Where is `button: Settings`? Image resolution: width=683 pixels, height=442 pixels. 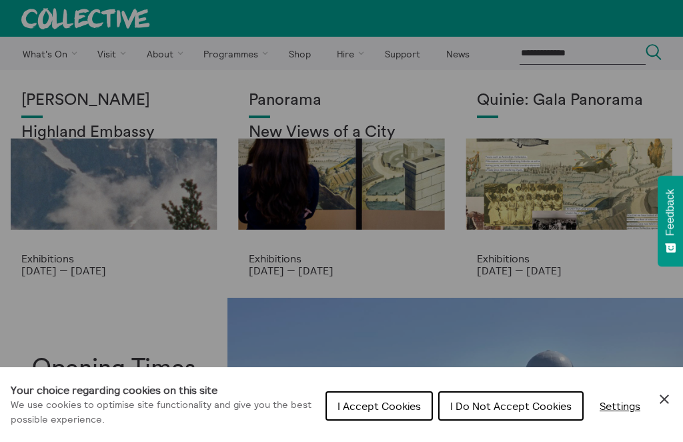
button: Settings is located at coordinates (620, 406).